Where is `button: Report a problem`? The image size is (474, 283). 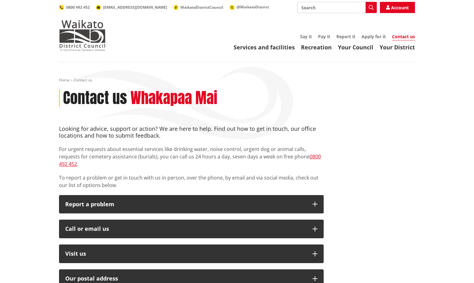
button: Report a problem is located at coordinates (192, 205).